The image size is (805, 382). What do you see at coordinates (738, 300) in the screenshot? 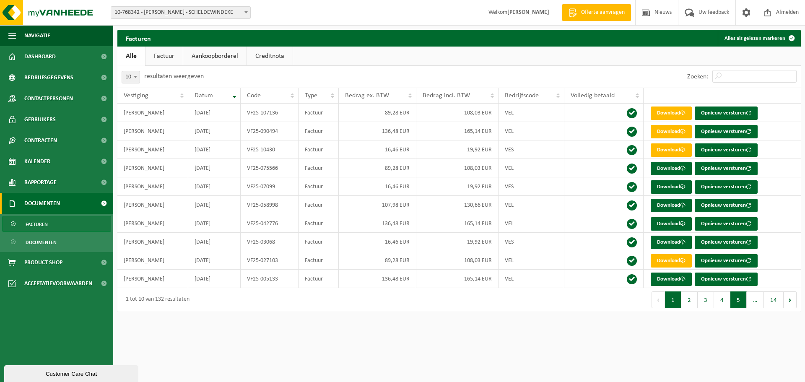
I see `button: 5` at bounding box center [738, 300].